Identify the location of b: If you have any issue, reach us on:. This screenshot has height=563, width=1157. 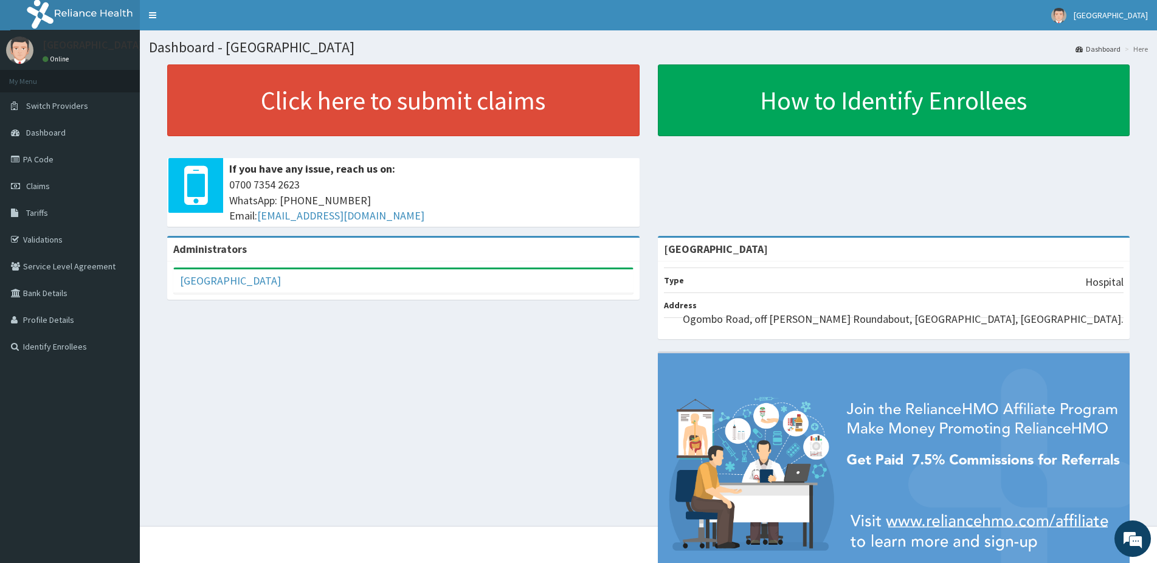
(312, 168).